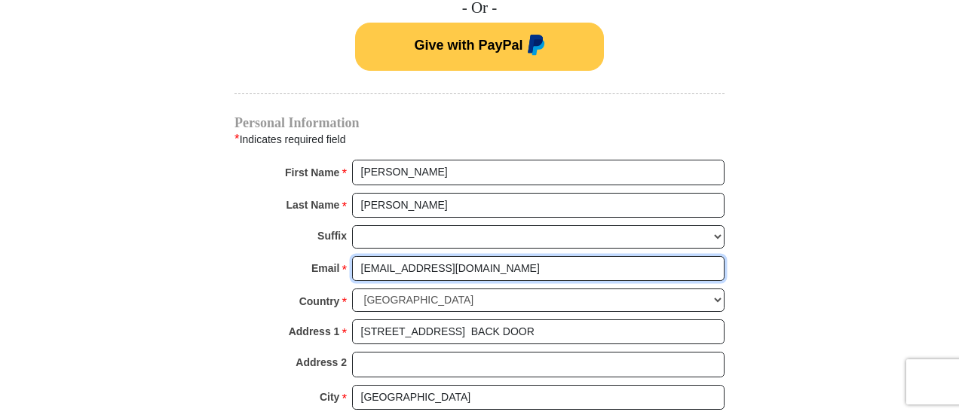 Image resolution: width=959 pixels, height=415 pixels. What do you see at coordinates (468, 45) in the screenshot?
I see `span: Give with PayPal` at bounding box center [468, 45].